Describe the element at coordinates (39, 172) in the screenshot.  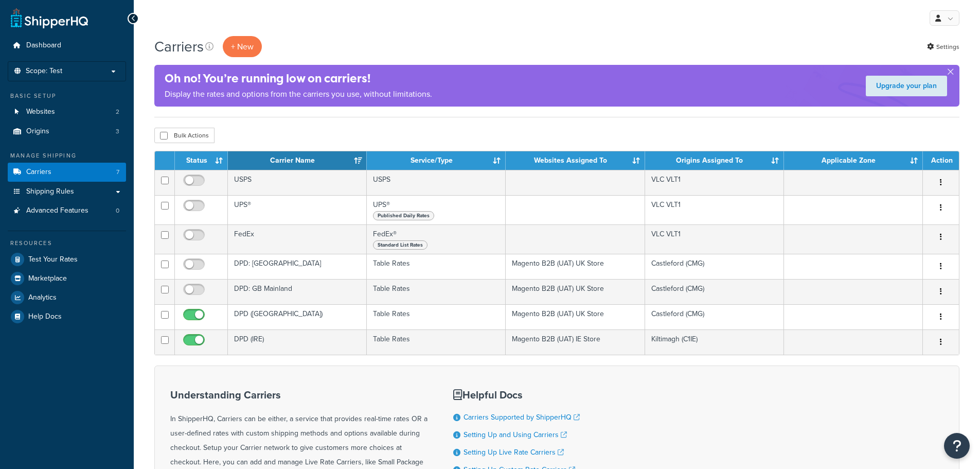
I see `span: Carriers` at that location.